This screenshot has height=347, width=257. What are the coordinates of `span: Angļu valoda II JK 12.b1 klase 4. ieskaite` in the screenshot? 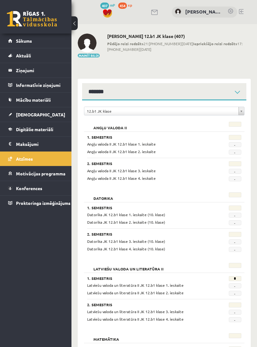 It's located at (121, 178).